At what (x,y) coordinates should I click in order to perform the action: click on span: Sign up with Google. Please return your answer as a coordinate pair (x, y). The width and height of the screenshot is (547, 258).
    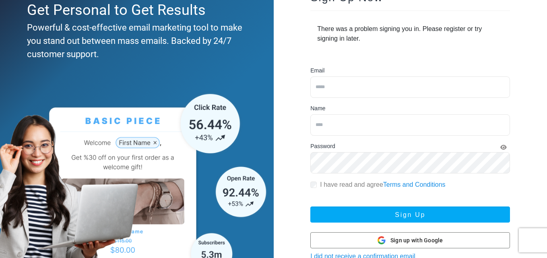
    Looking at the image, I should click on (416, 240).